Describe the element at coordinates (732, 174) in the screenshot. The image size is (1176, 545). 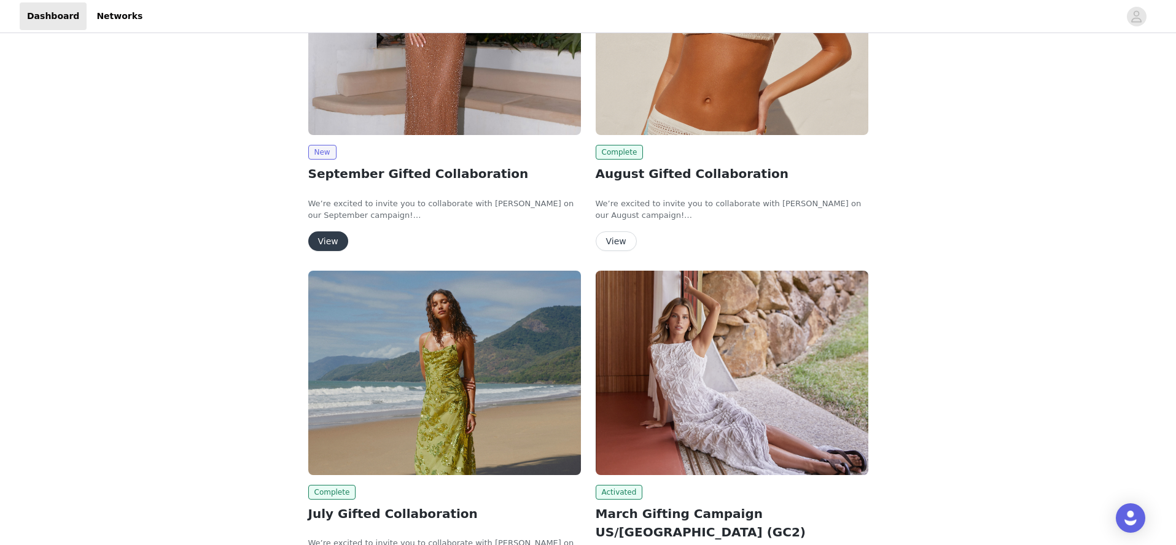
I see `h2: August Gifted Collaboration` at that location.